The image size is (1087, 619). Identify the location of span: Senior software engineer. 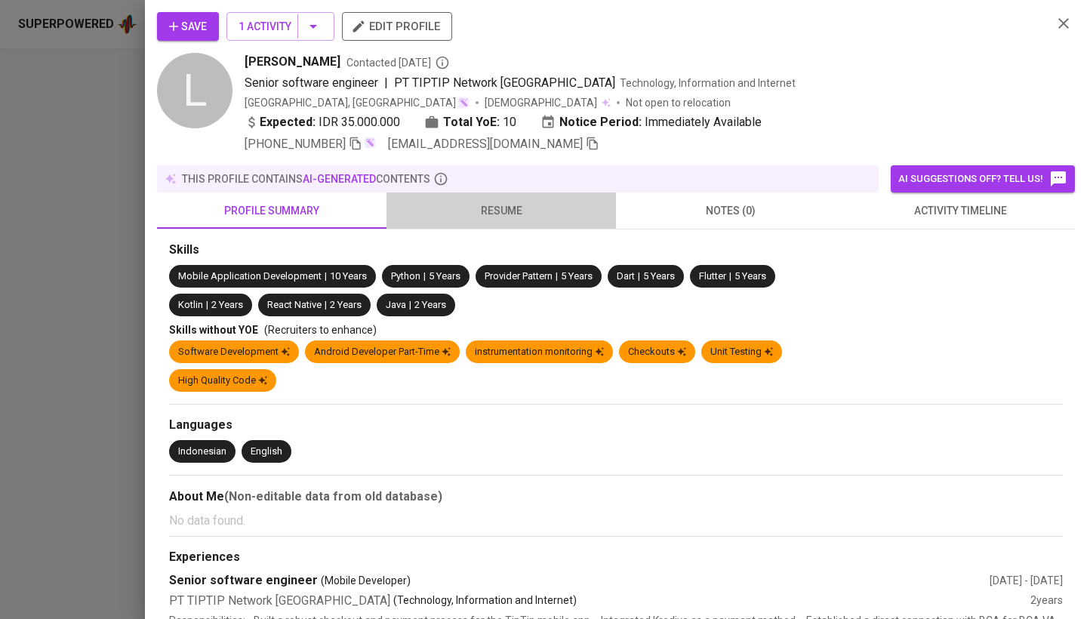
(311, 82).